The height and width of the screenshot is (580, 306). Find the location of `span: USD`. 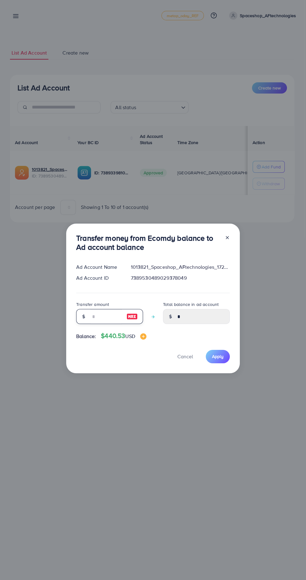

span: USD is located at coordinates (130, 336).